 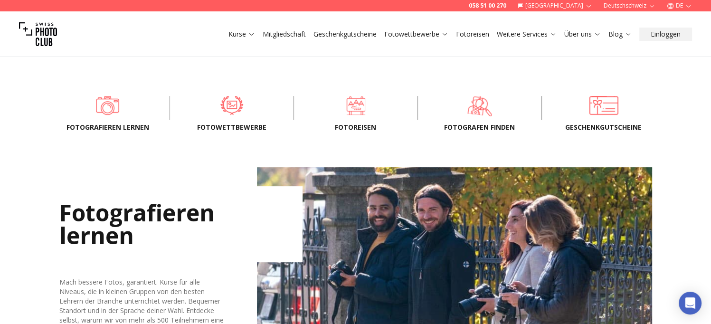 I want to click on span: Fotografieren lernen, so click(x=108, y=127).